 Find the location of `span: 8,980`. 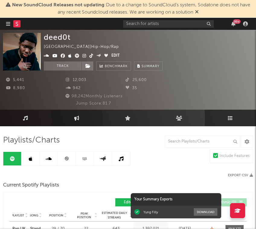

span: 8,980 is located at coordinates (15, 88).